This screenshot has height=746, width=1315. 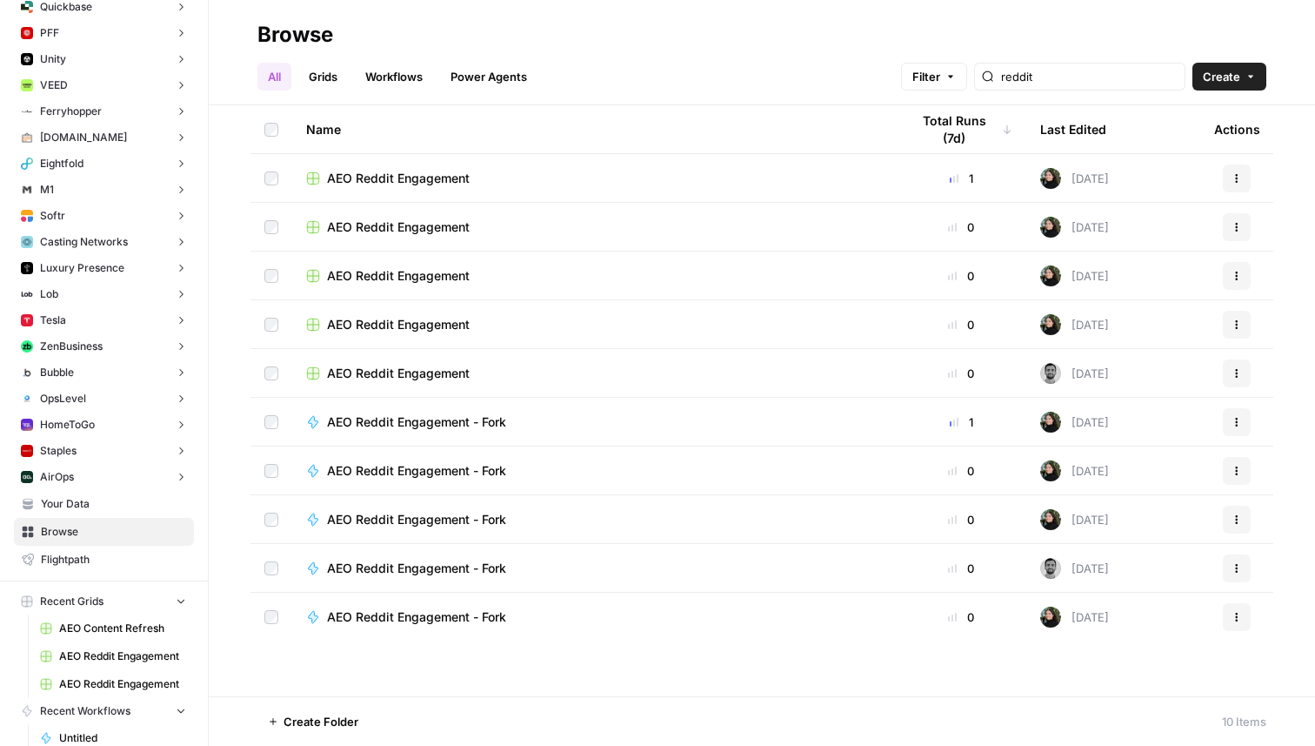 What do you see at coordinates (1237, 129) in the screenshot?
I see `div: Actions` at bounding box center [1237, 129].